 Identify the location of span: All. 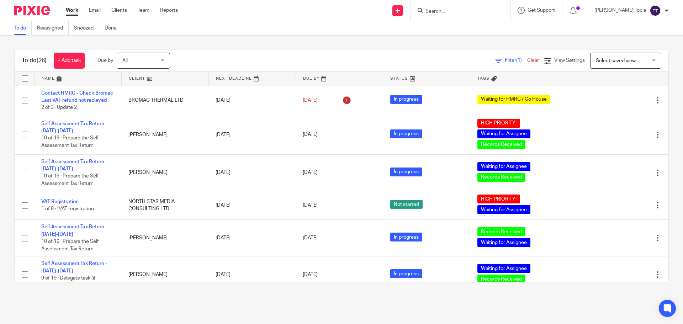
(125, 61).